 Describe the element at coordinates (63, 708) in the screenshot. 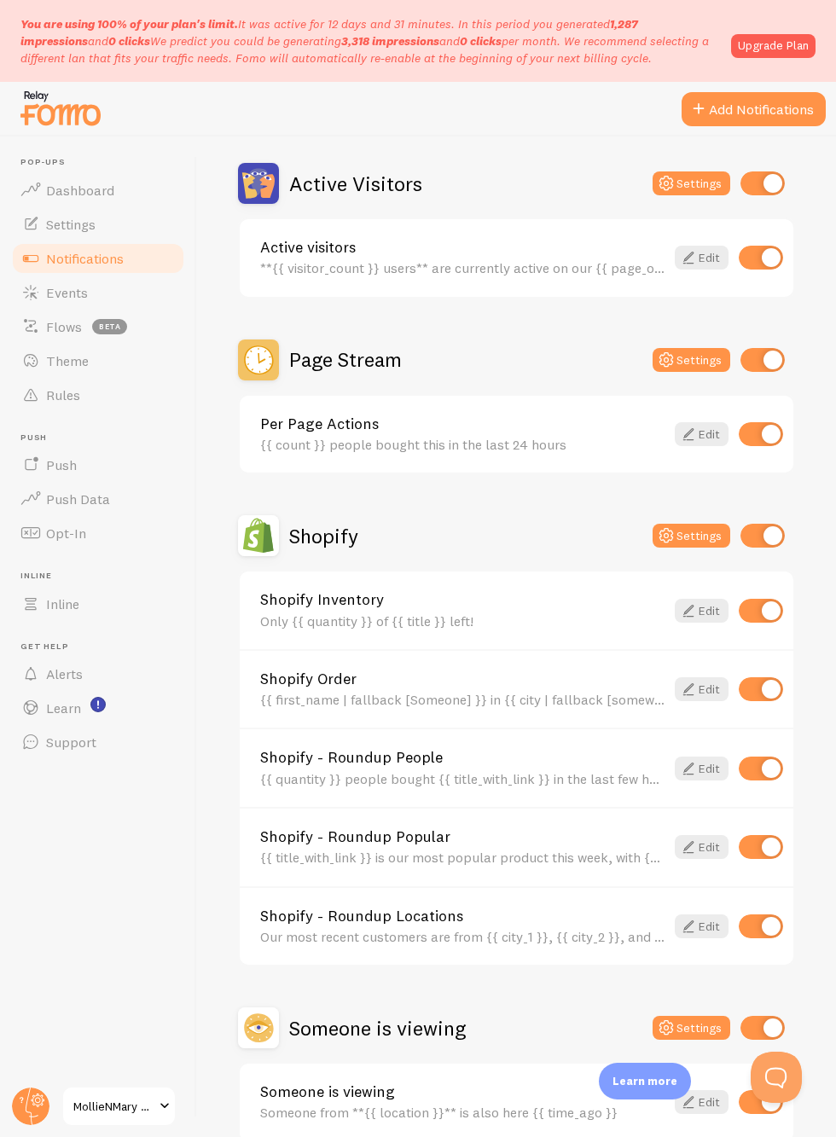

I see `span: Learn` at that location.